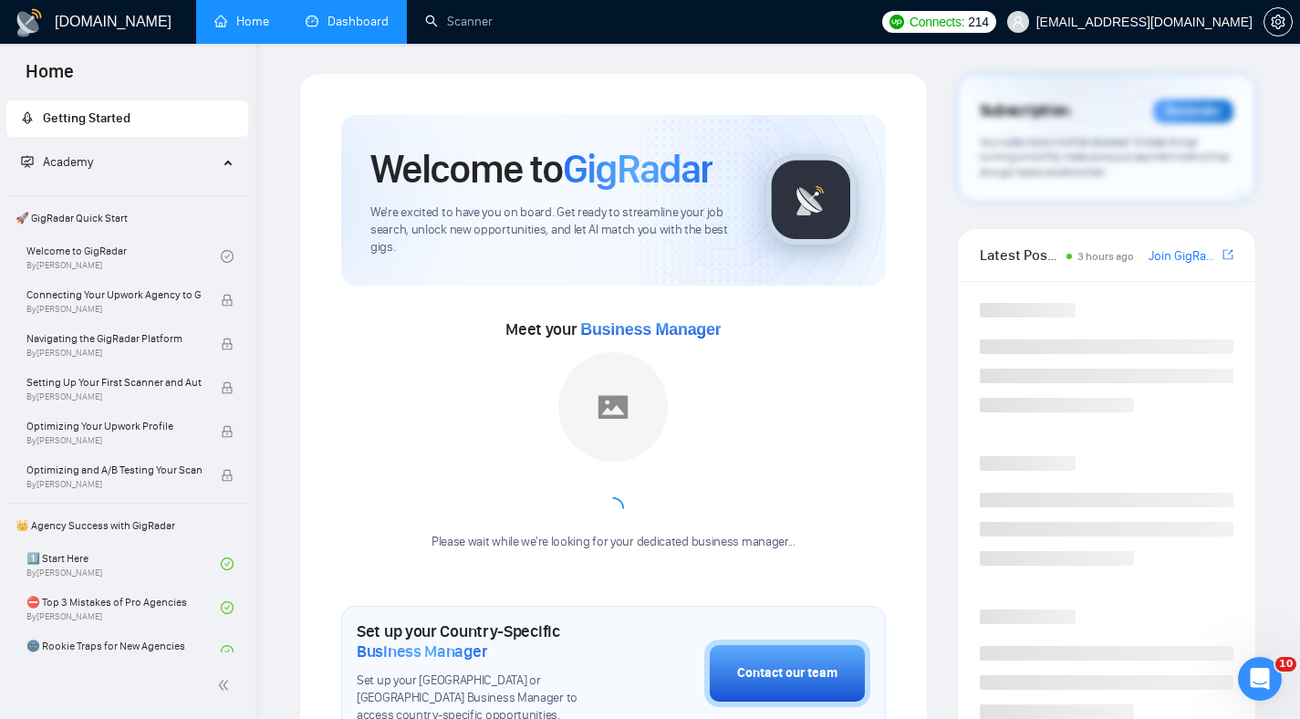 The height and width of the screenshot is (719, 1300). I want to click on span: Subscription, so click(1024, 111).